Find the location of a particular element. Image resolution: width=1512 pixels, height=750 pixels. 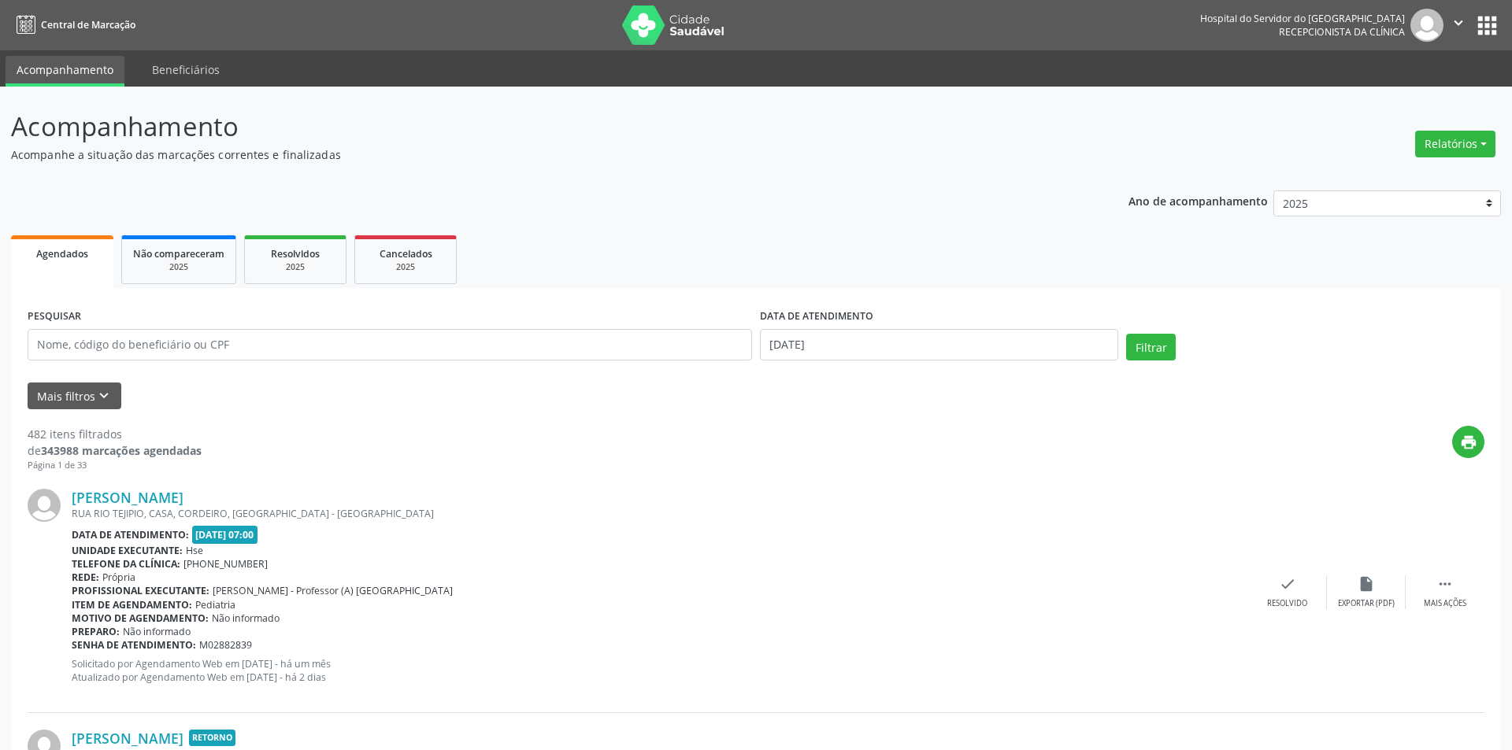

a: Acompanhamento is located at coordinates (65, 71).